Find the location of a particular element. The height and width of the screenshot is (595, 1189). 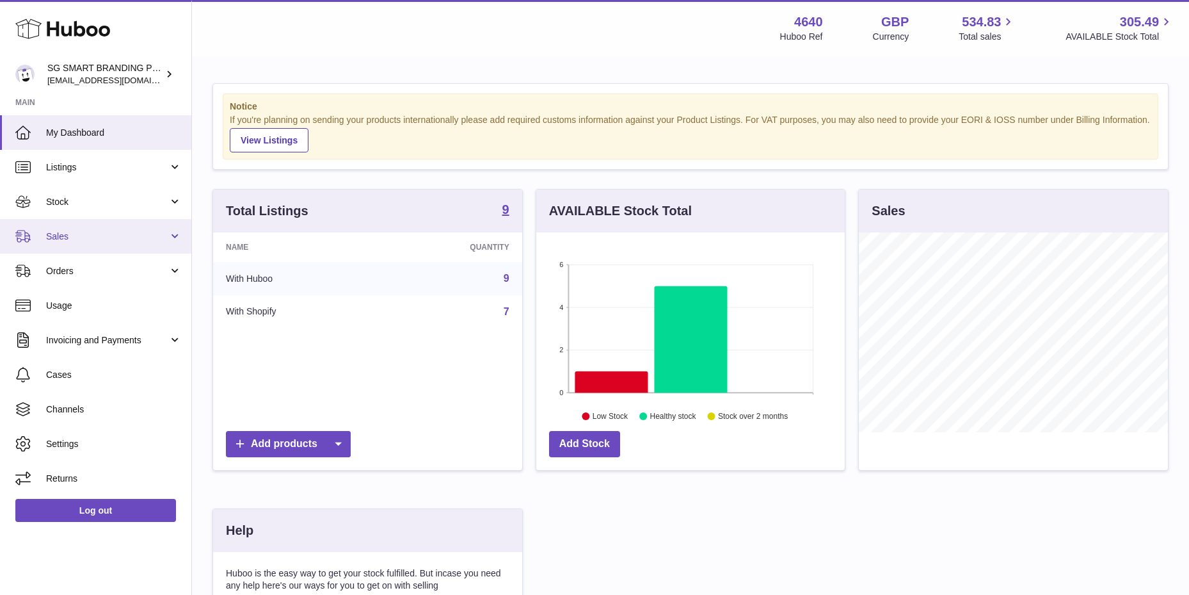

strong: Notice is located at coordinates (691, 106).